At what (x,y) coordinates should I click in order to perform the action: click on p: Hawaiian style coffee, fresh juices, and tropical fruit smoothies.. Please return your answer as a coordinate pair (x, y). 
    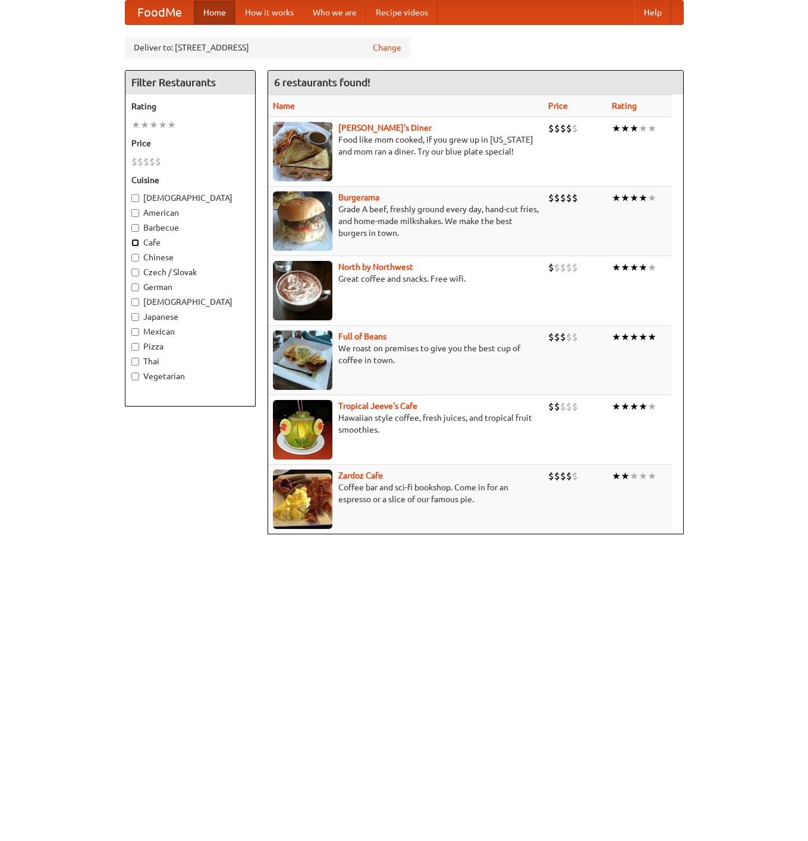
    Looking at the image, I should click on (406, 424).